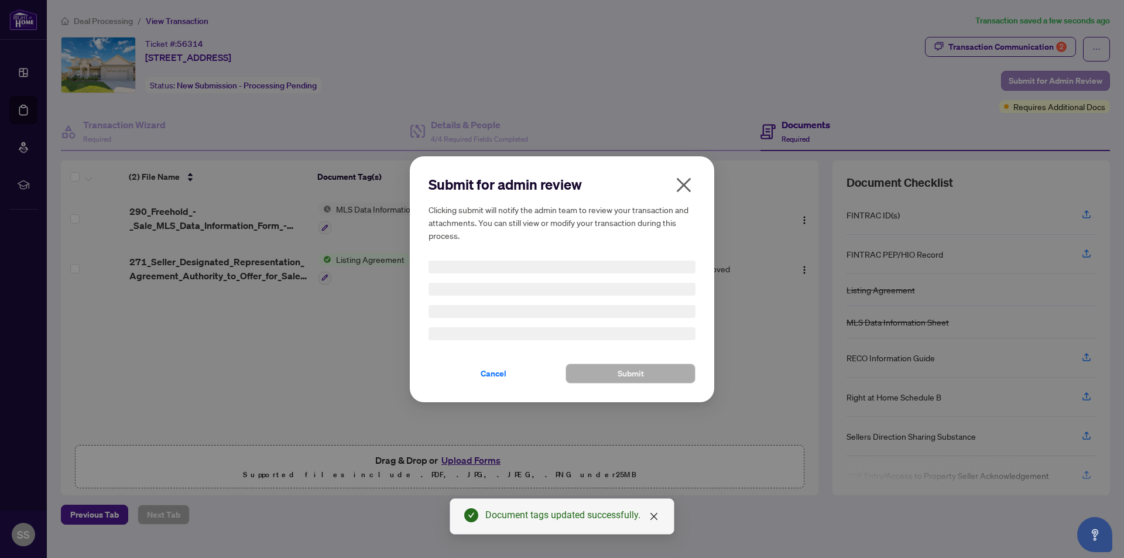 The width and height of the screenshot is (1124, 558). Describe the element at coordinates (494, 374) in the screenshot. I see `button: Cancel` at that location.